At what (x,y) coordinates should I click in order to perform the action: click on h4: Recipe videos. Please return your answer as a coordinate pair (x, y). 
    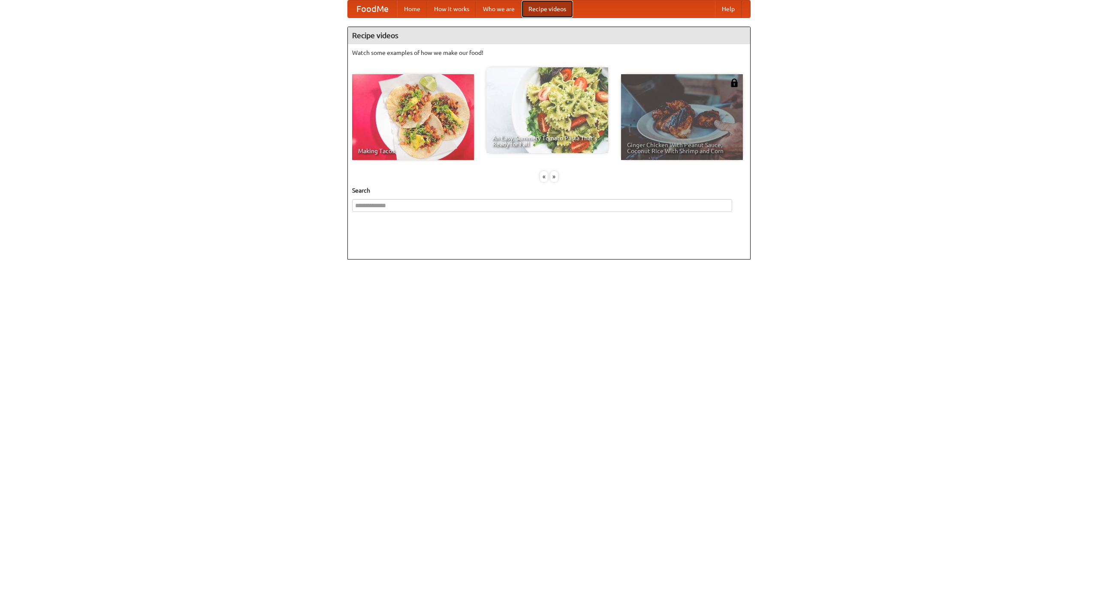
    Looking at the image, I should click on (549, 36).